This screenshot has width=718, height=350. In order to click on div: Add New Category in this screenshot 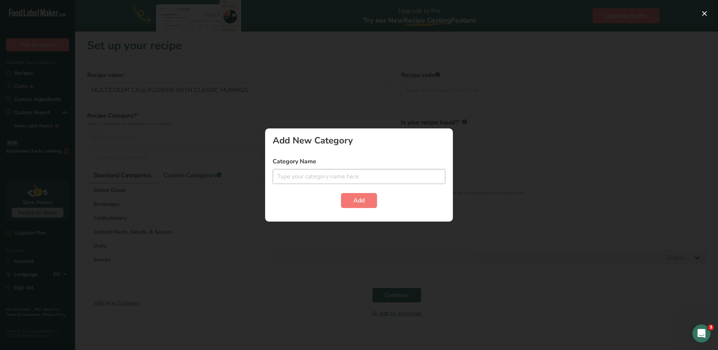, I will do `click(359, 140)`.